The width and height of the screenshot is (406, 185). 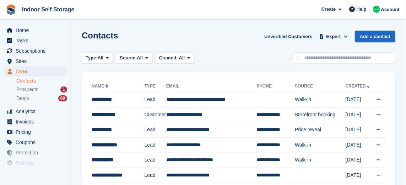 I want to click on a: Add a contact, so click(x=376, y=36).